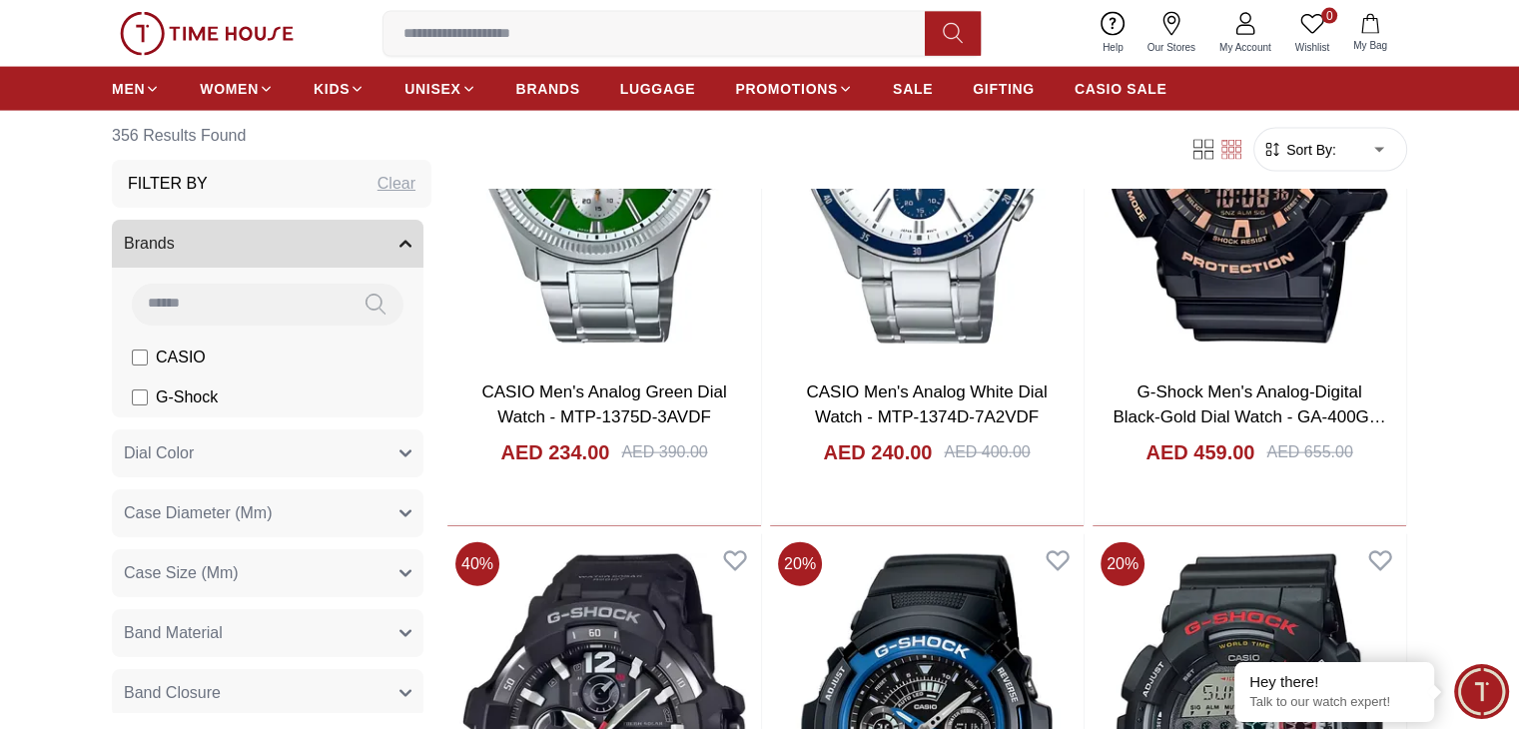 The image size is (1519, 729). I want to click on button: Case Size (Mm), so click(268, 573).